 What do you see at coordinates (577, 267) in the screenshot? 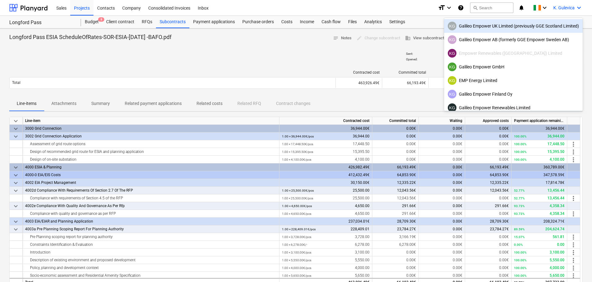
I see `div: Chat Widget` at bounding box center [577, 267].